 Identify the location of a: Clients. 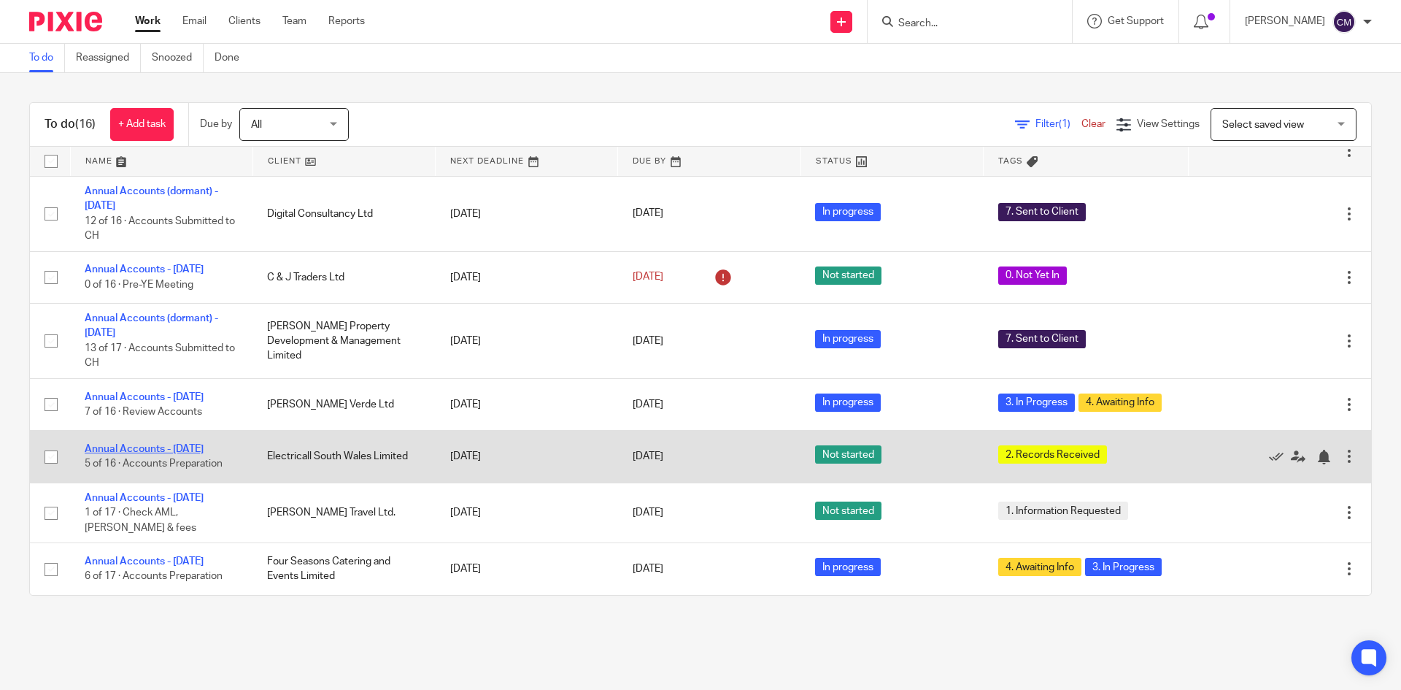
(244, 21).